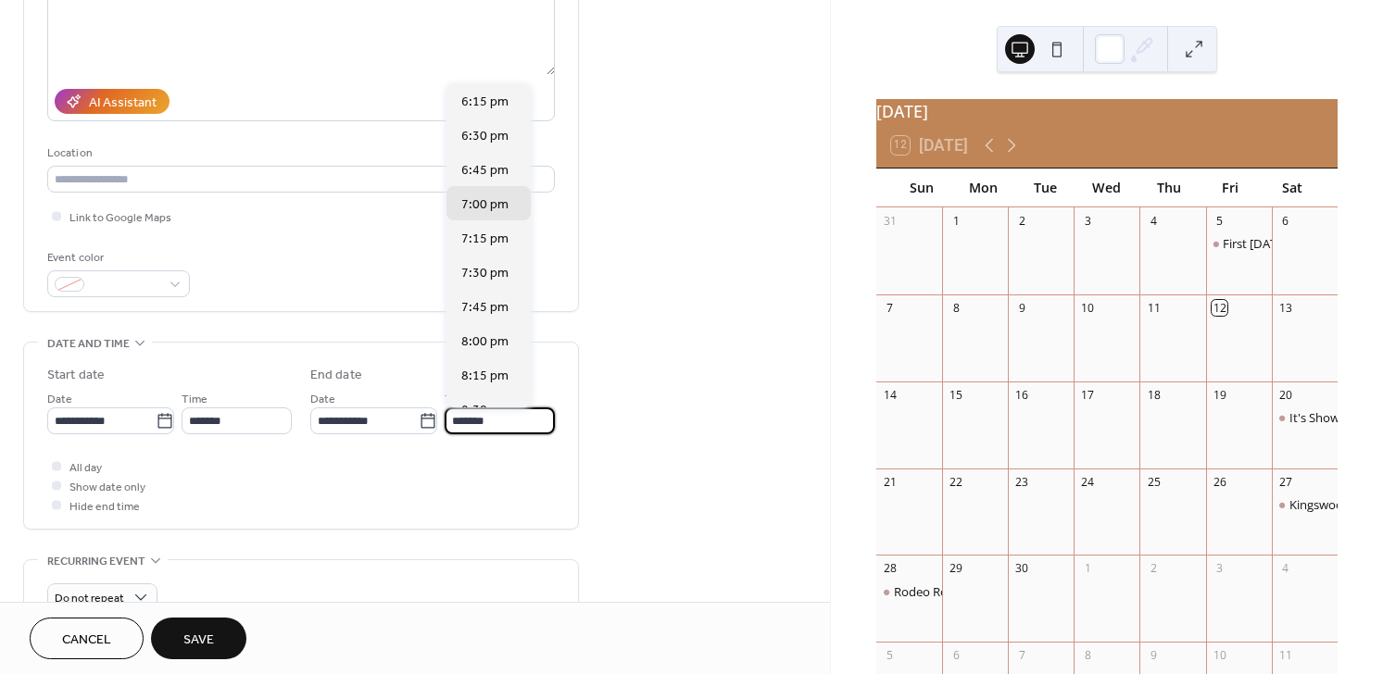 The width and height of the screenshot is (1383, 674). Describe the element at coordinates (96, 561) in the screenshot. I see `span: Recurring event` at that location.